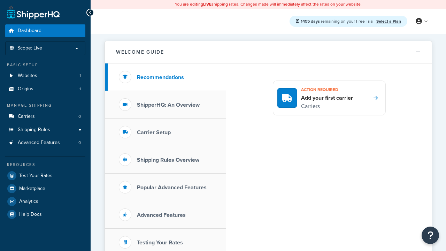  I want to click on span: Marketplace, so click(32, 189).